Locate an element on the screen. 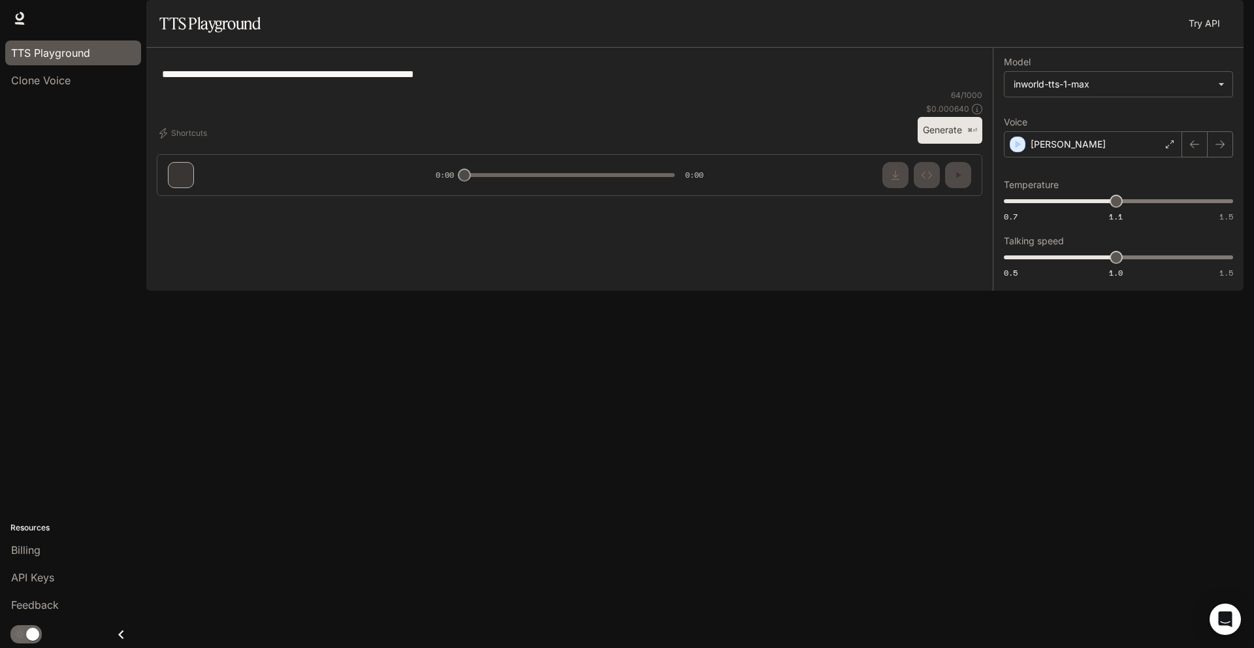  p: 64 / 1000 is located at coordinates (966, 95).